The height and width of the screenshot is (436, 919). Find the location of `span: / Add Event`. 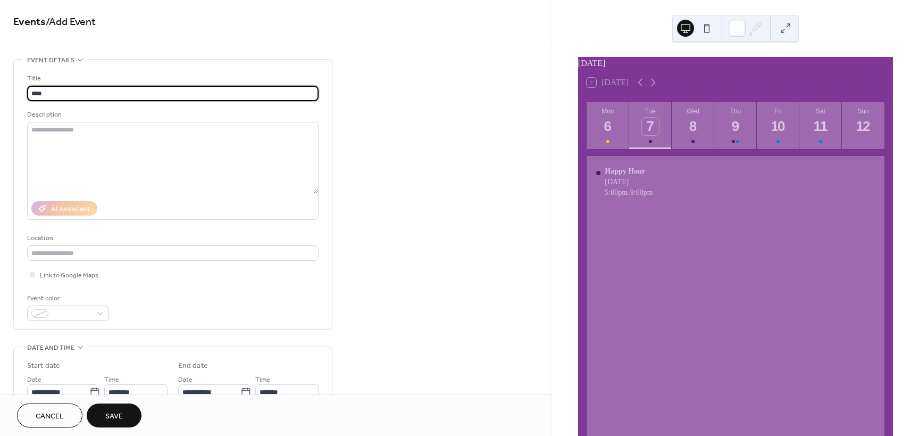

span: / Add Event is located at coordinates (71, 22).